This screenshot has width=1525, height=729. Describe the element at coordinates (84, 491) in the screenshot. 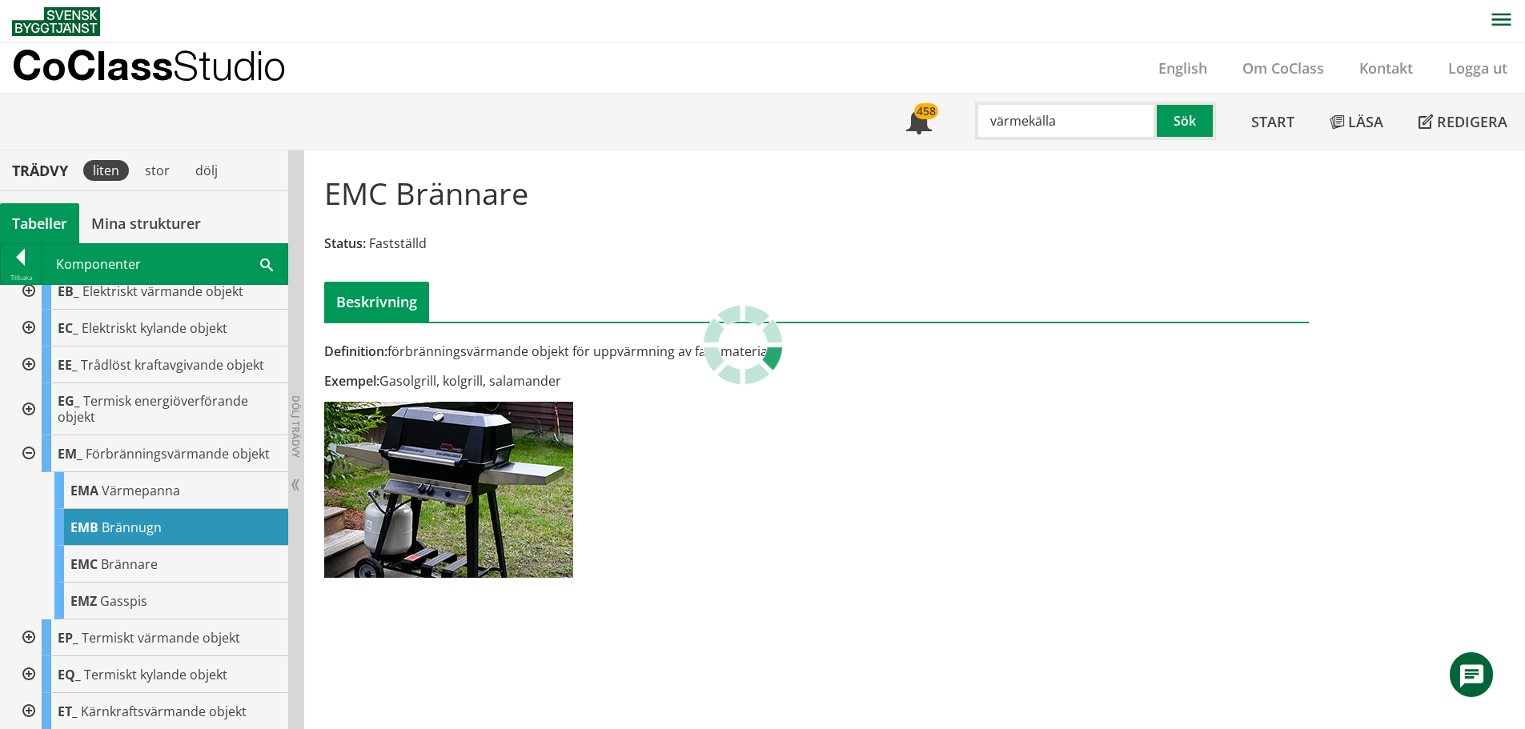

I see `span: EMA` at that location.